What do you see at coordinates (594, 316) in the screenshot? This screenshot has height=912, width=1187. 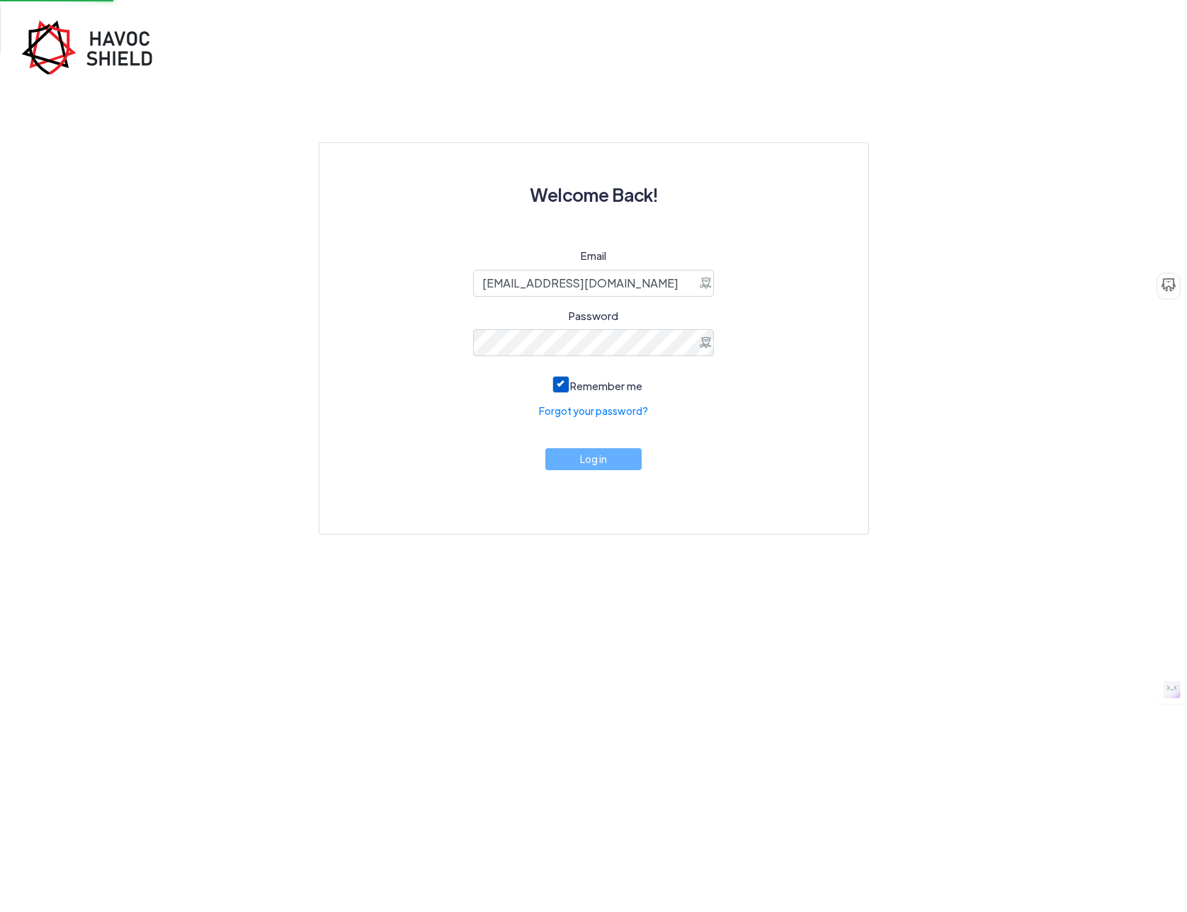 I see `label: Password` at bounding box center [594, 316].